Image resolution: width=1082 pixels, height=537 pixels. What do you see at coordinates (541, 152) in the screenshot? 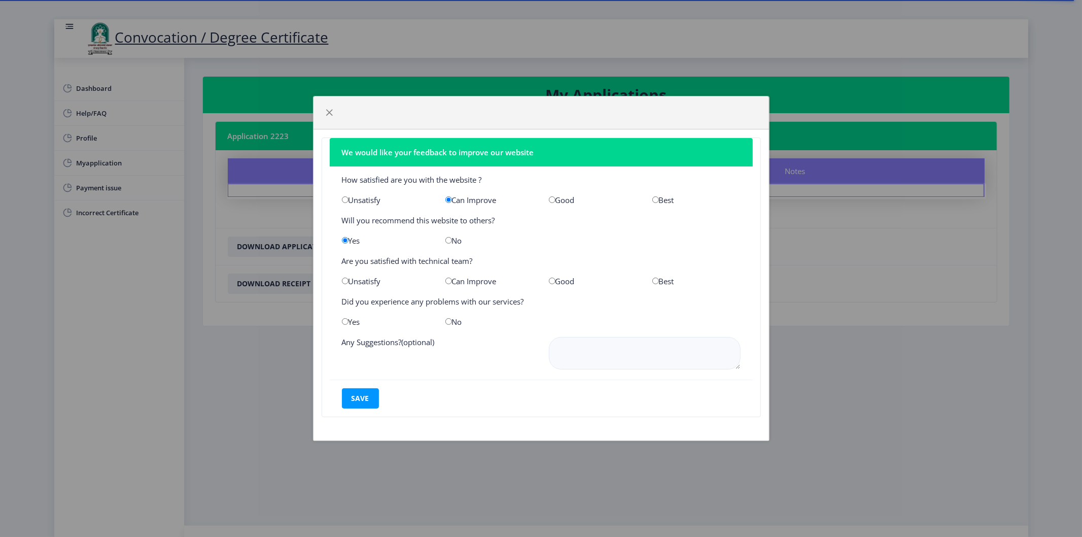
I see `nb-card-header: We would like your feedback to improve our website` at bounding box center [541, 152].